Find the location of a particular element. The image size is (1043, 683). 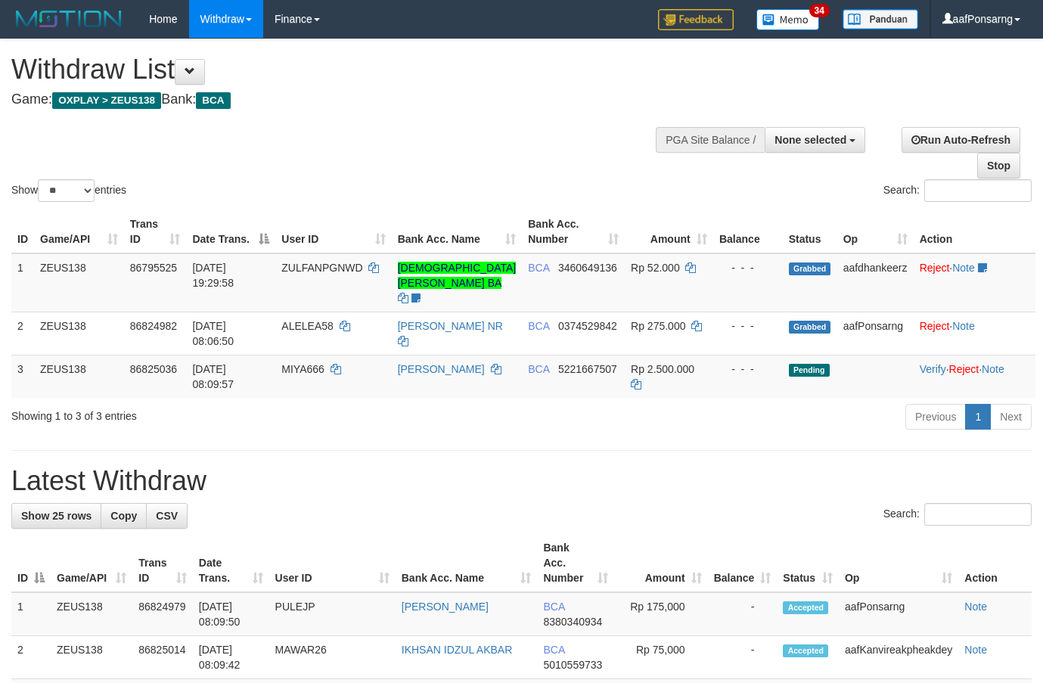

span: Rp 52.000 is located at coordinates (655, 268).